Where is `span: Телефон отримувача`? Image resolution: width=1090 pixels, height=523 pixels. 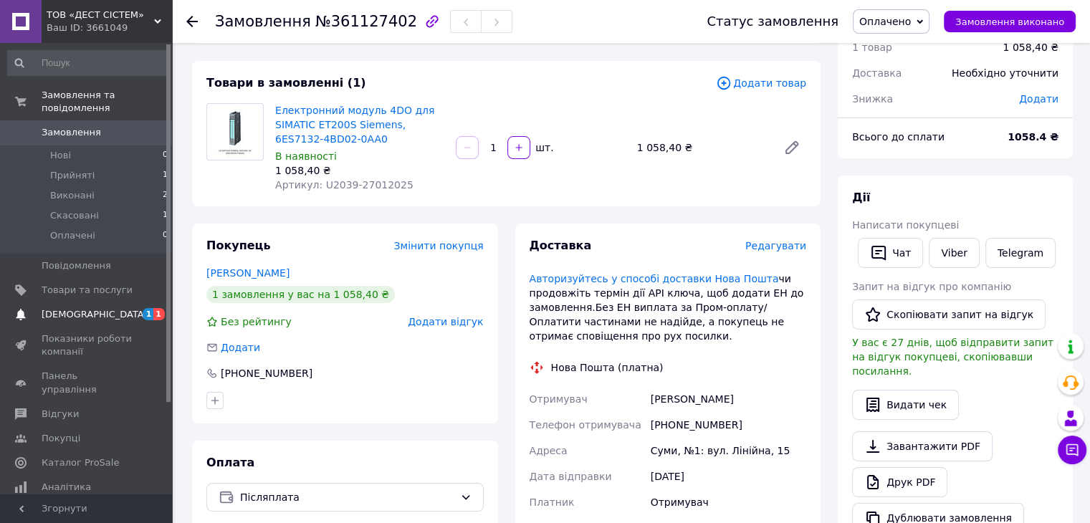
span: Телефон отримувача is located at coordinates (585, 425).